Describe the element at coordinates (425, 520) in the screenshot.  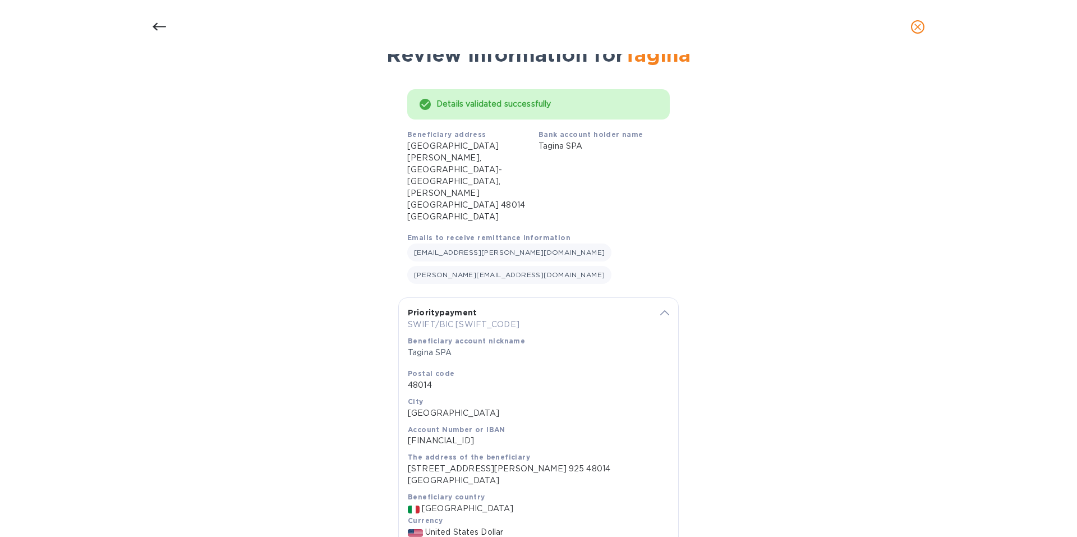
I see `b: Currency` at that location.